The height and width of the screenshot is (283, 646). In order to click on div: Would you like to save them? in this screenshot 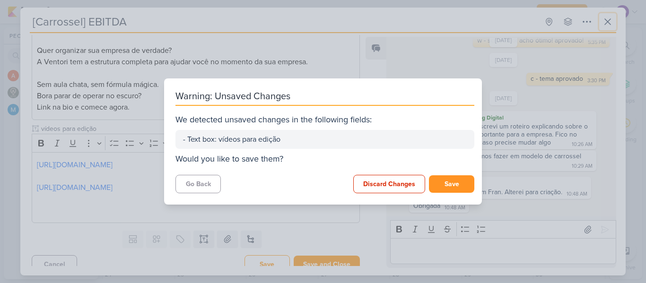, I will do `click(325, 159)`.